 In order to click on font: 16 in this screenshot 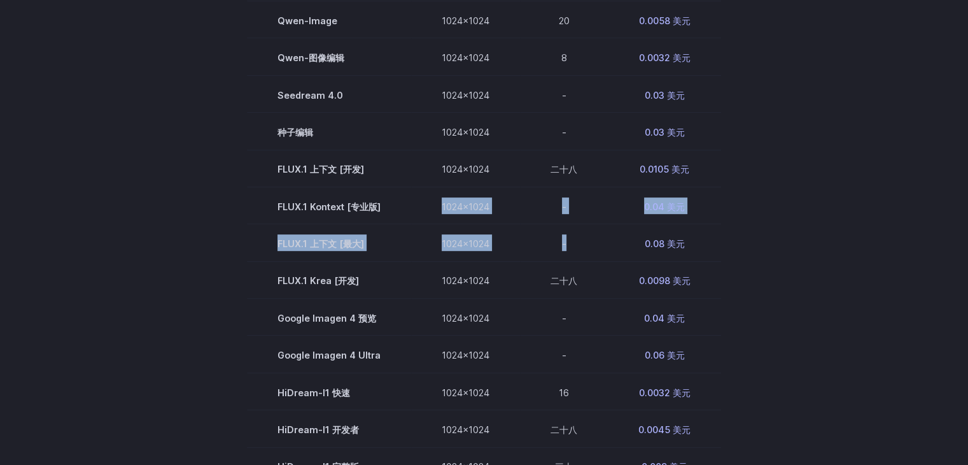, I will do `click(564, 391)`.